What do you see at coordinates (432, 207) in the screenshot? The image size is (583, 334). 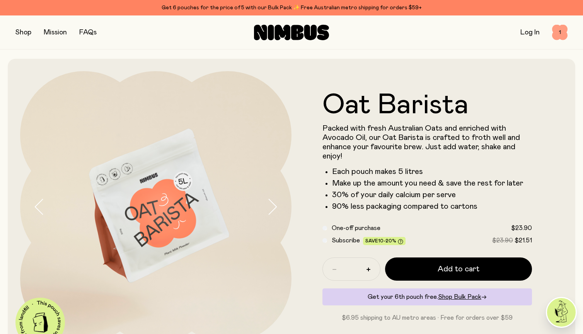 I see `li: 90% less packaging compared to cartons` at bounding box center [432, 207].